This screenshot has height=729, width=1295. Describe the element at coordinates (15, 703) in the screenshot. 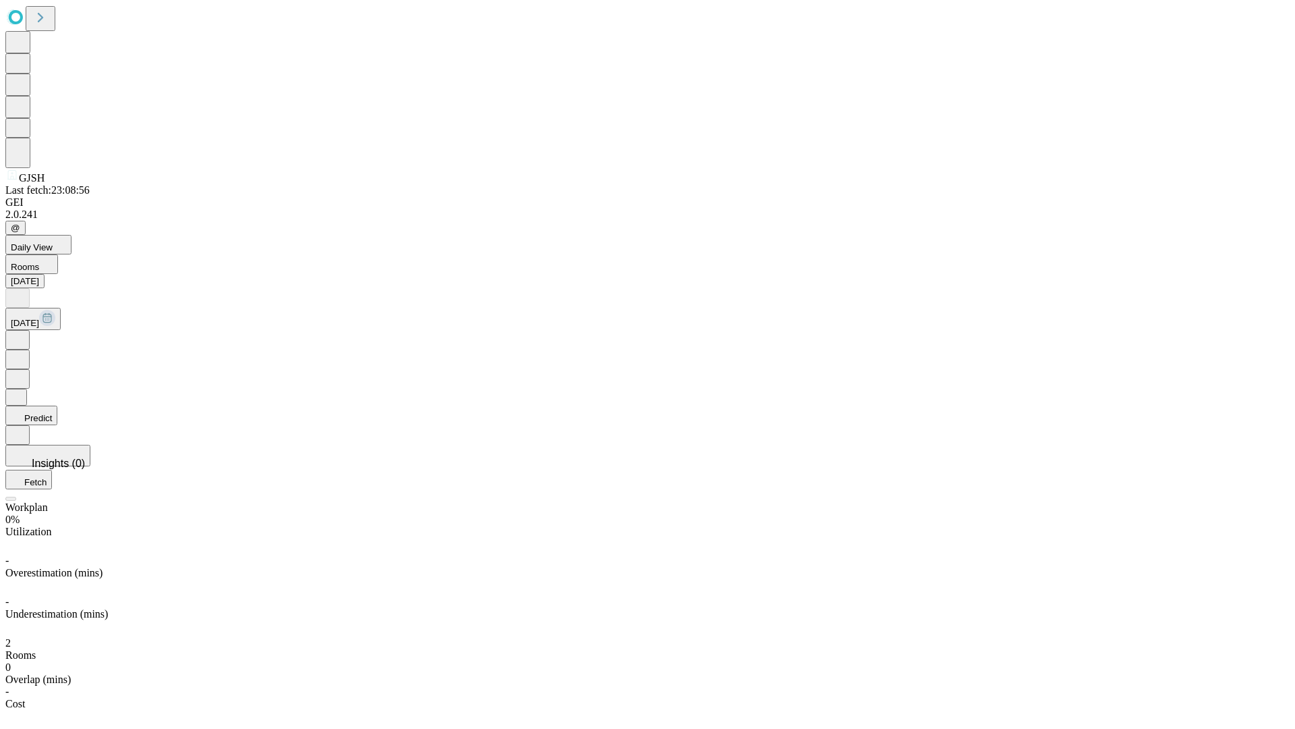

I see `span: Cost` at that location.